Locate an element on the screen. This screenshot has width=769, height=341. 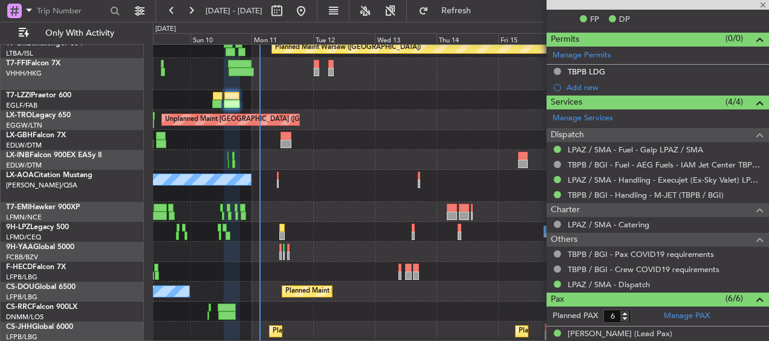
span: T7-FFI is located at coordinates (16, 63).